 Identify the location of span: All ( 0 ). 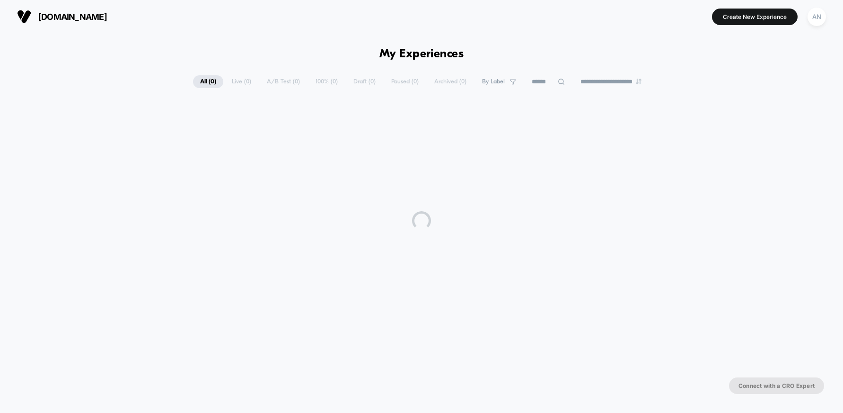
(208, 81).